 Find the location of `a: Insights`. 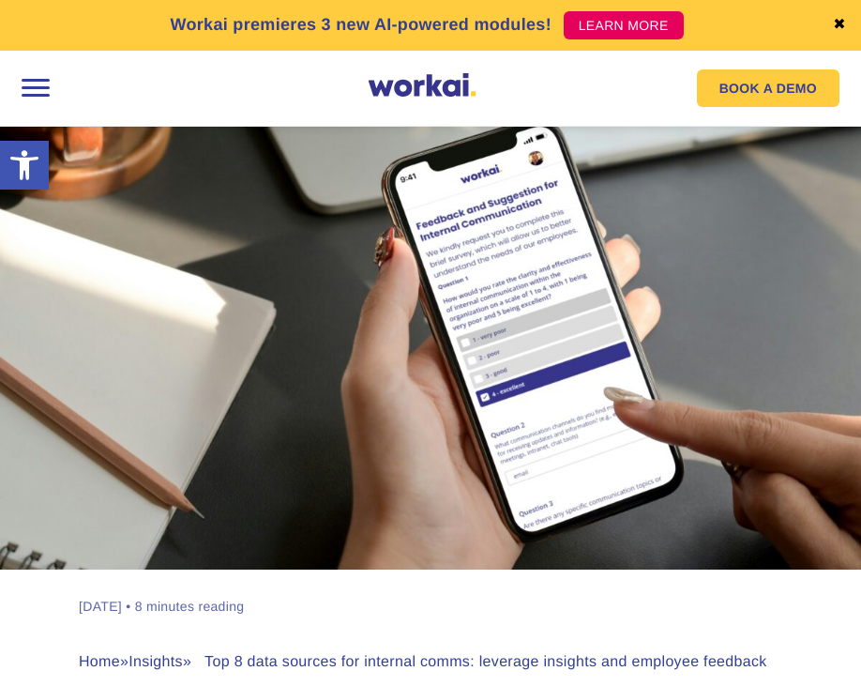

a: Insights is located at coordinates (156, 661).